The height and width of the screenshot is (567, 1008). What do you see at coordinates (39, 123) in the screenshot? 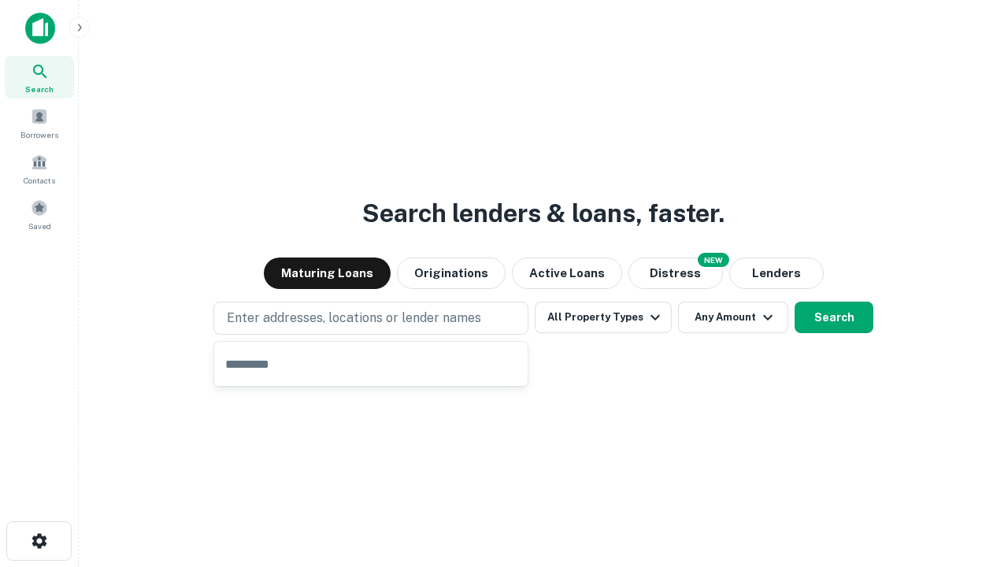
I see `div: Borrowers` at bounding box center [39, 123].